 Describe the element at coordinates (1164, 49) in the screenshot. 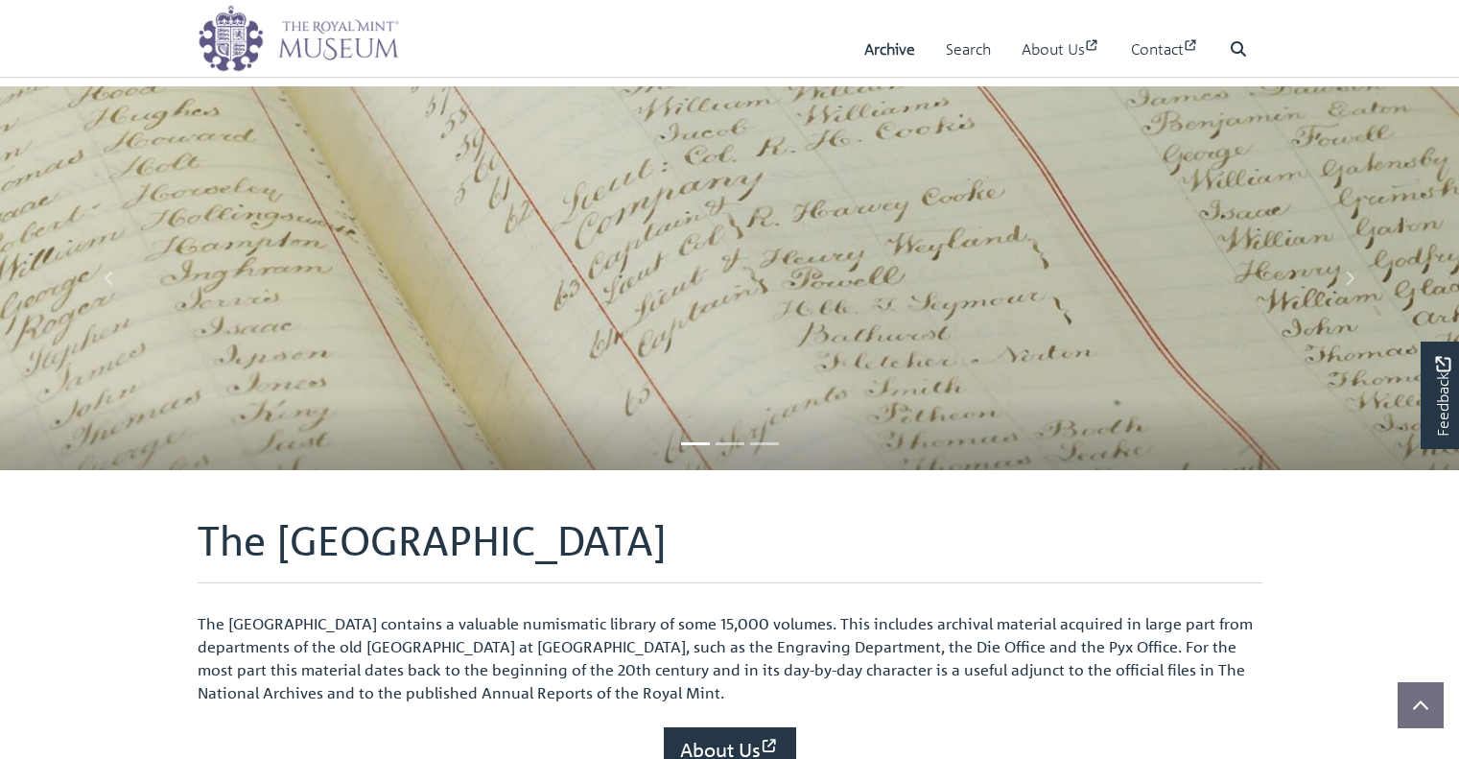

I see `a: Contact` at that location.